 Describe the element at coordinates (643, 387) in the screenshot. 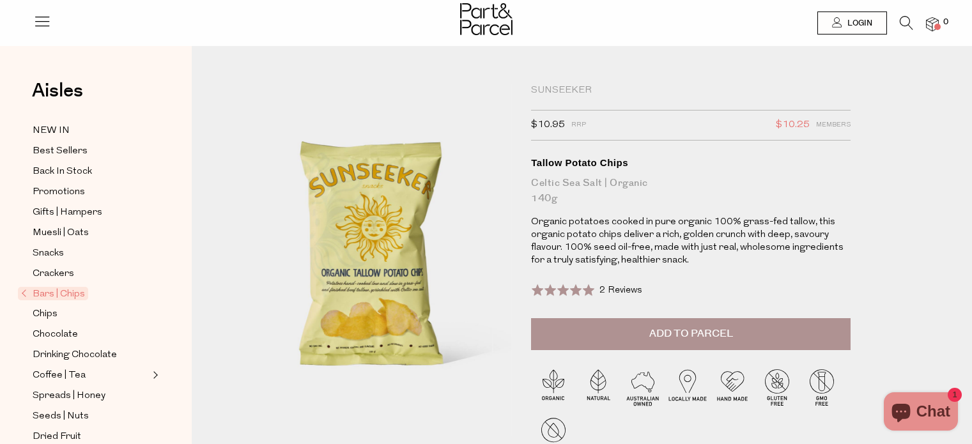

I see `img: P_P-ICONS-Live_Bec_V11_Australian_Owned.svg` at that location.